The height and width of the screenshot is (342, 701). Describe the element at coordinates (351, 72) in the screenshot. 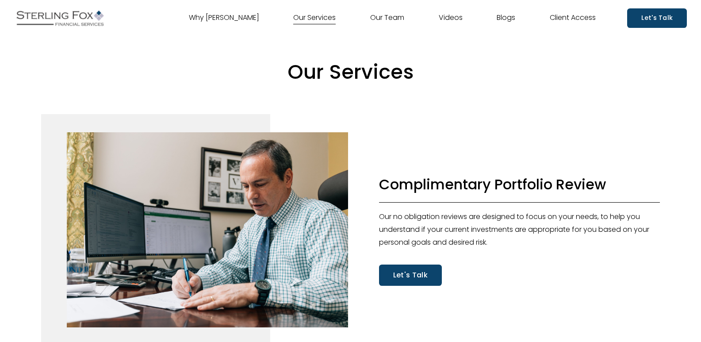

I see `h2: Our Services` at that location.